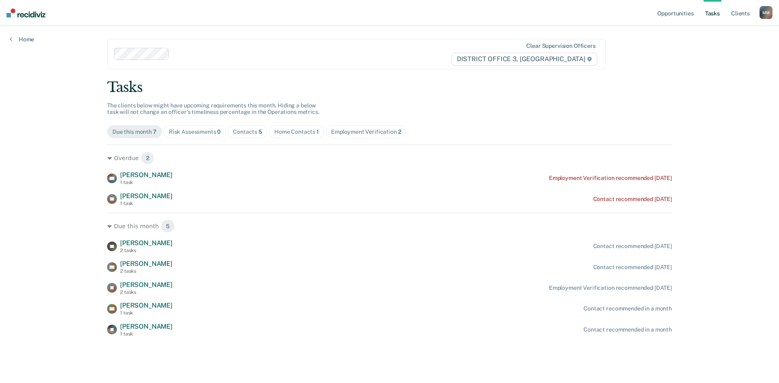  Describe the element at coordinates (366, 132) in the screenshot. I see `div: Employment Verification` at that location.